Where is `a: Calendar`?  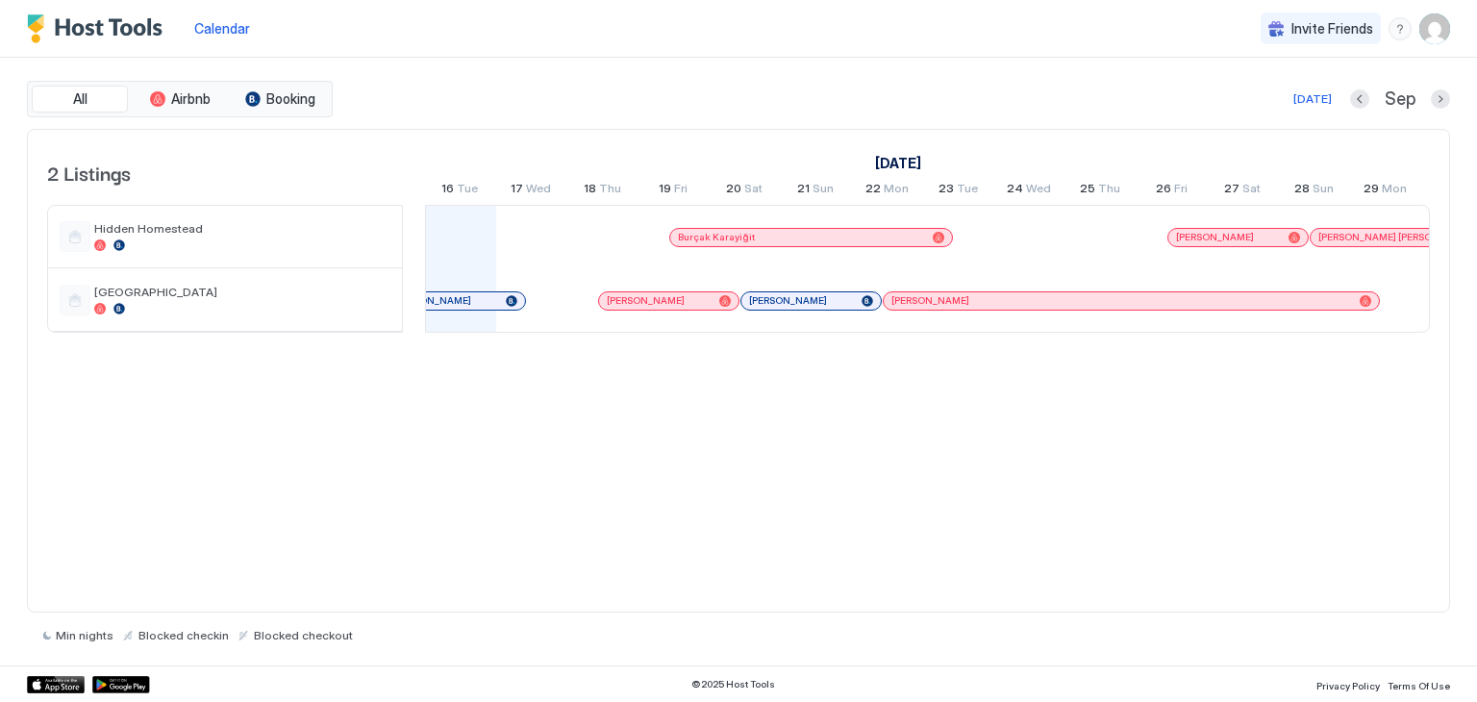
a: Calendar is located at coordinates (222, 28).